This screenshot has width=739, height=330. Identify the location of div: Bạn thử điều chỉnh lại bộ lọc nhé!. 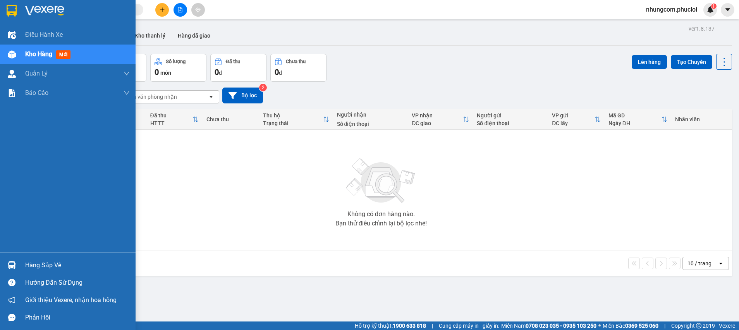
(381, 223).